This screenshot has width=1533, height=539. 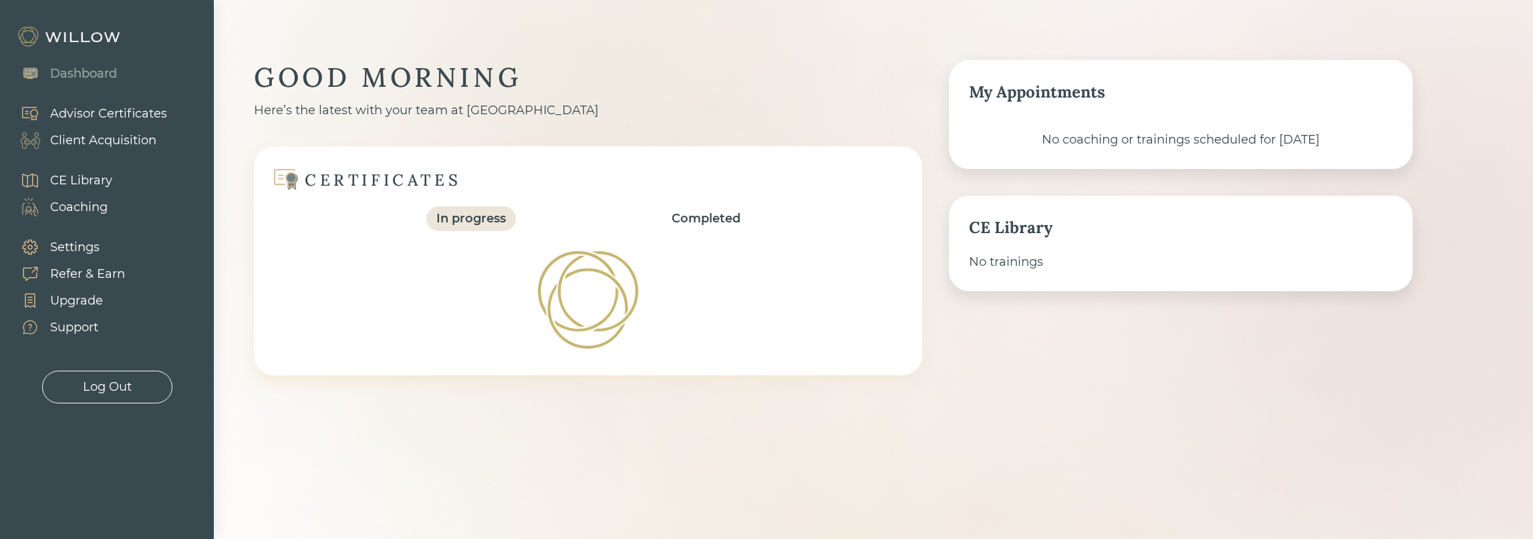 What do you see at coordinates (88, 274) in the screenshot?
I see `div: Refer & Earn` at bounding box center [88, 274].